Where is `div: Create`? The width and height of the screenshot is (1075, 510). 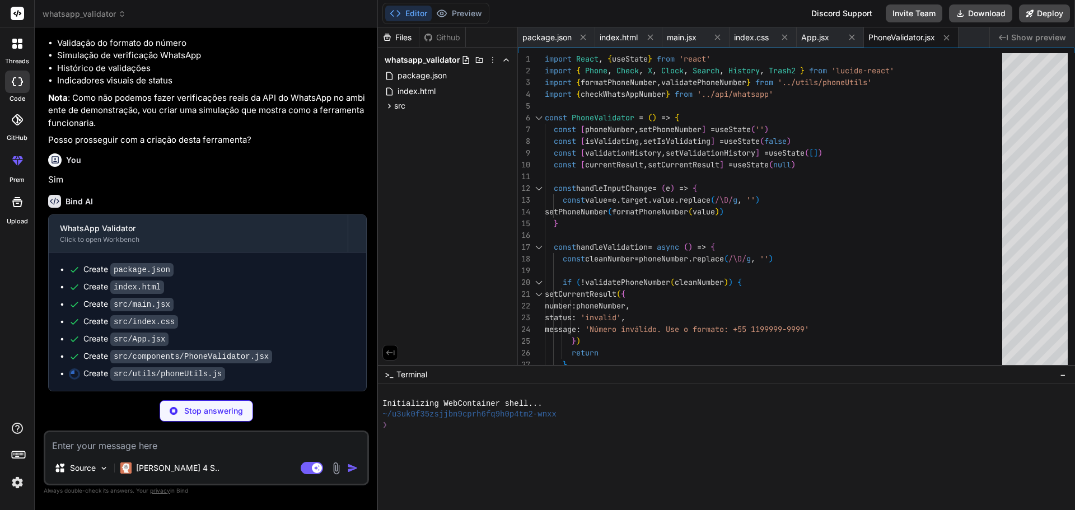 div: Create is located at coordinates (177, 356).